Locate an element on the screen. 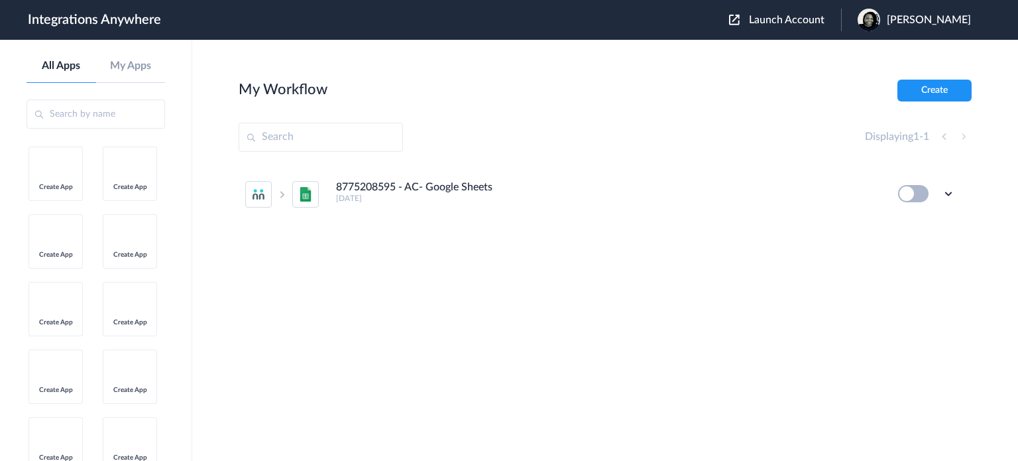 The image size is (1018, 461). h2: My Workflow is located at coordinates (283, 89).